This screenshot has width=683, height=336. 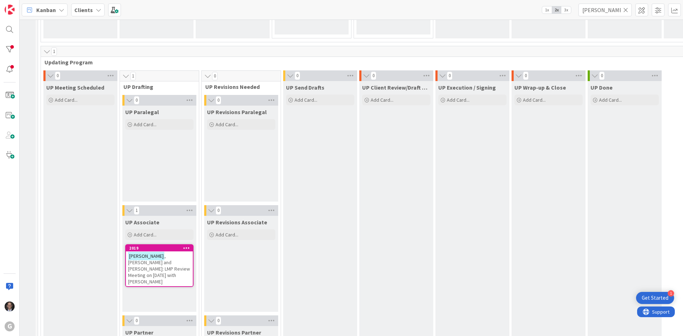 What do you see at coordinates (606, 10) in the screenshot?
I see `input: Quick Filter...` at bounding box center [606, 10].